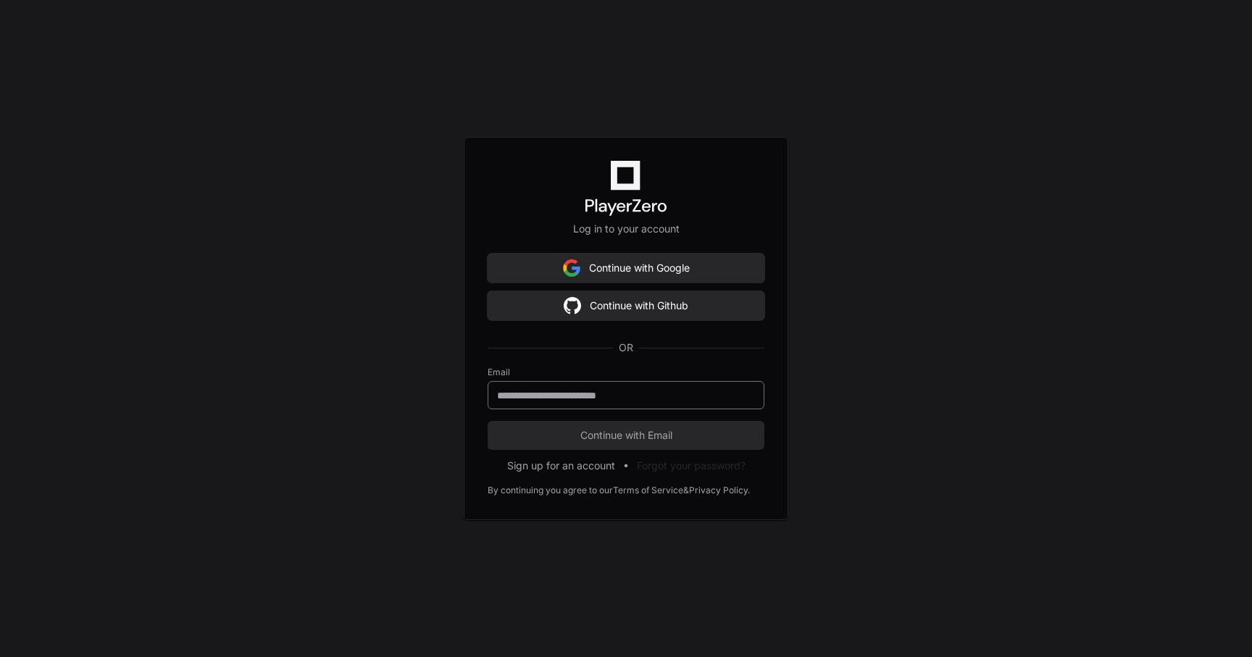 This screenshot has width=1252, height=657. Describe the element at coordinates (626, 348) in the screenshot. I see `span: OR` at that location.